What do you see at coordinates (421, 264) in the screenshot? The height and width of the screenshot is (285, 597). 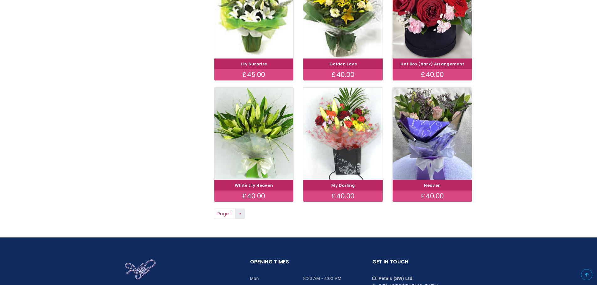 I see `h2: Get in touch` at bounding box center [421, 264].